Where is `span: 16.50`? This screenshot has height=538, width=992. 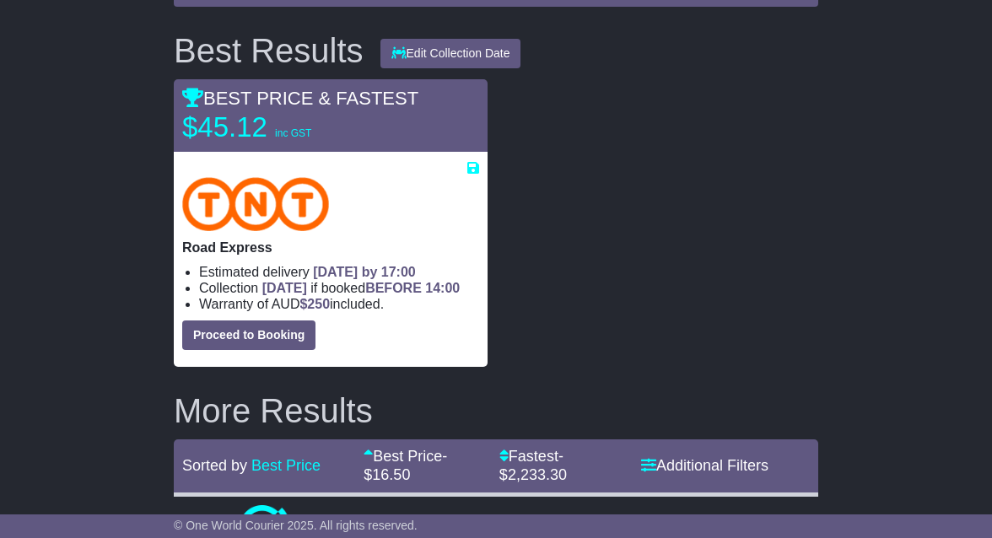
span: 16.50 is located at coordinates (390, 475).